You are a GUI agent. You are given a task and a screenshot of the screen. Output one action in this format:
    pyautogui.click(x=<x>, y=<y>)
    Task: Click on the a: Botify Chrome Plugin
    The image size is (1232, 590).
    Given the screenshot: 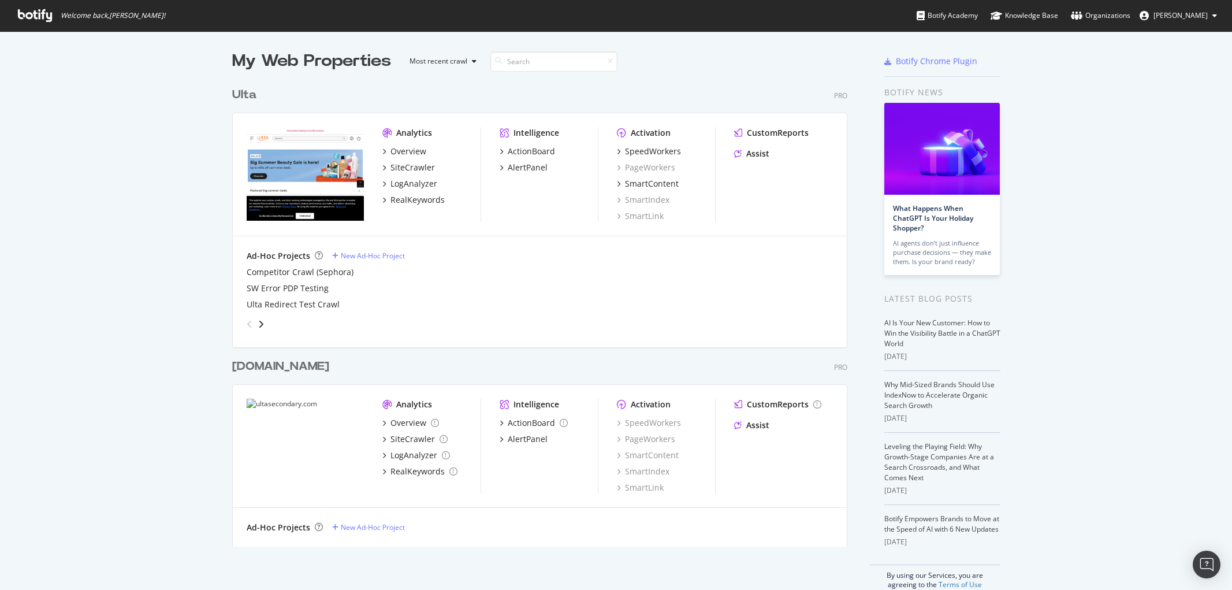 What is the action you would take?
    pyautogui.click(x=930, y=61)
    